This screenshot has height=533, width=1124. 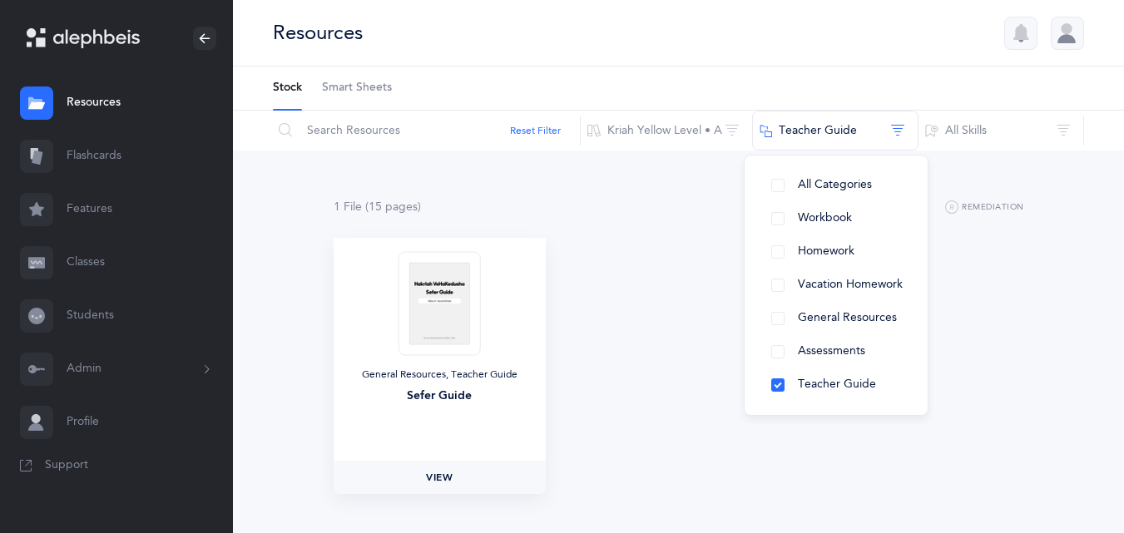 What do you see at coordinates (426, 131) in the screenshot?
I see `input: Search Resources` at bounding box center [426, 131].